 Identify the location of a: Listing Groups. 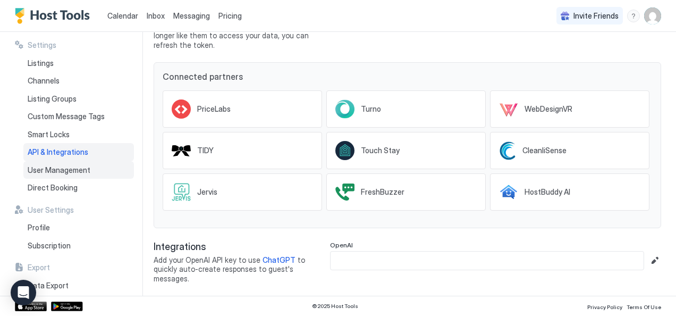
(79, 99).